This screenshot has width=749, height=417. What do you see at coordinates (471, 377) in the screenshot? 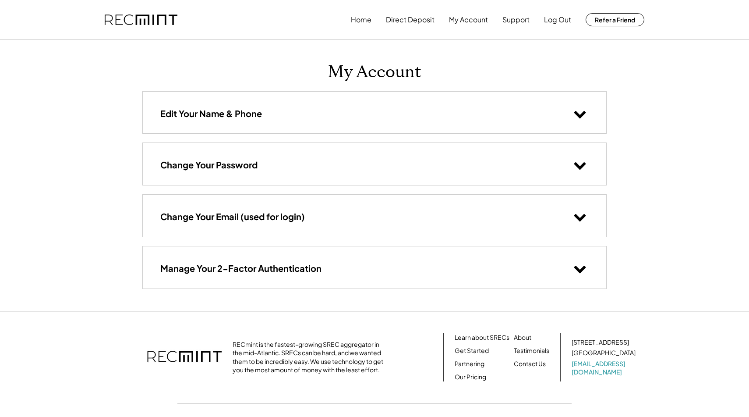
I see `a: Our Pricing` at bounding box center [471, 377].